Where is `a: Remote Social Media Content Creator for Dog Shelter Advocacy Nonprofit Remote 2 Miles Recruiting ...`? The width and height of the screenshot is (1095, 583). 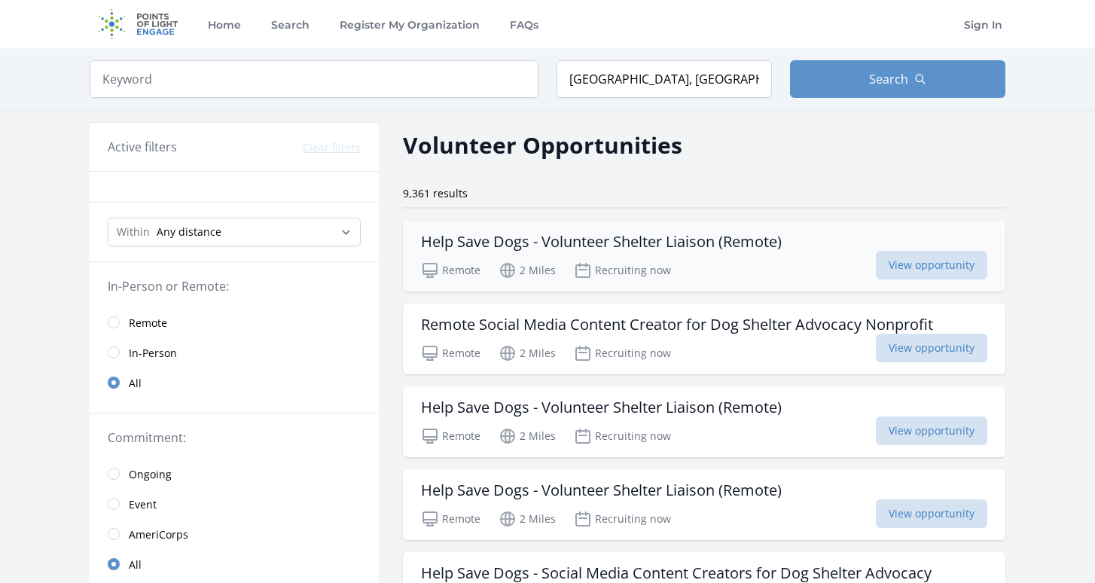
a: Remote Social Media Content Creator for Dog Shelter Advocacy Nonprofit Remote 2 Miles Recruiting ... is located at coordinates (704, 339).